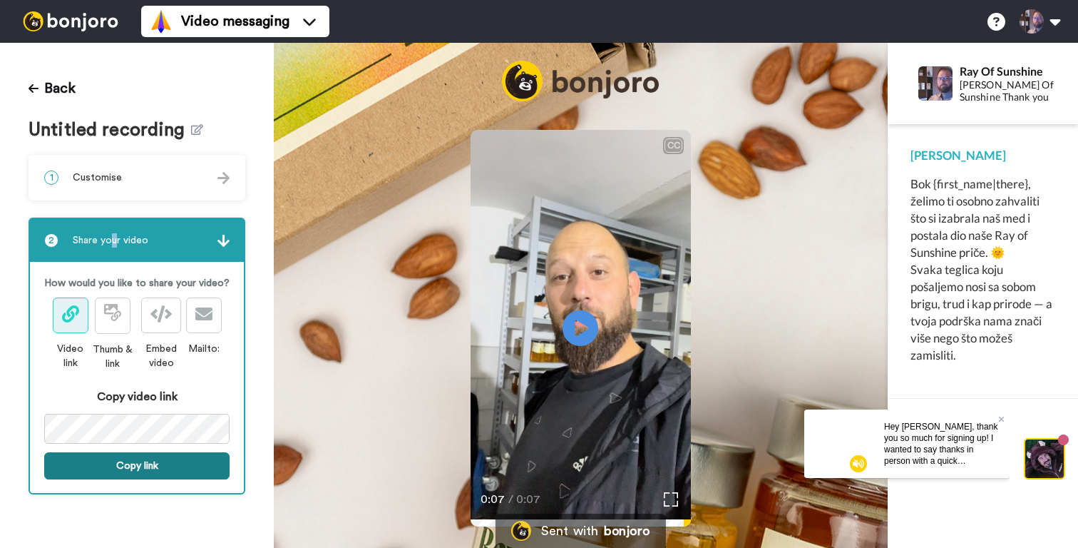 The image size is (1078, 548). I want to click on div: Ray Of Sunshine, so click(1007, 71).